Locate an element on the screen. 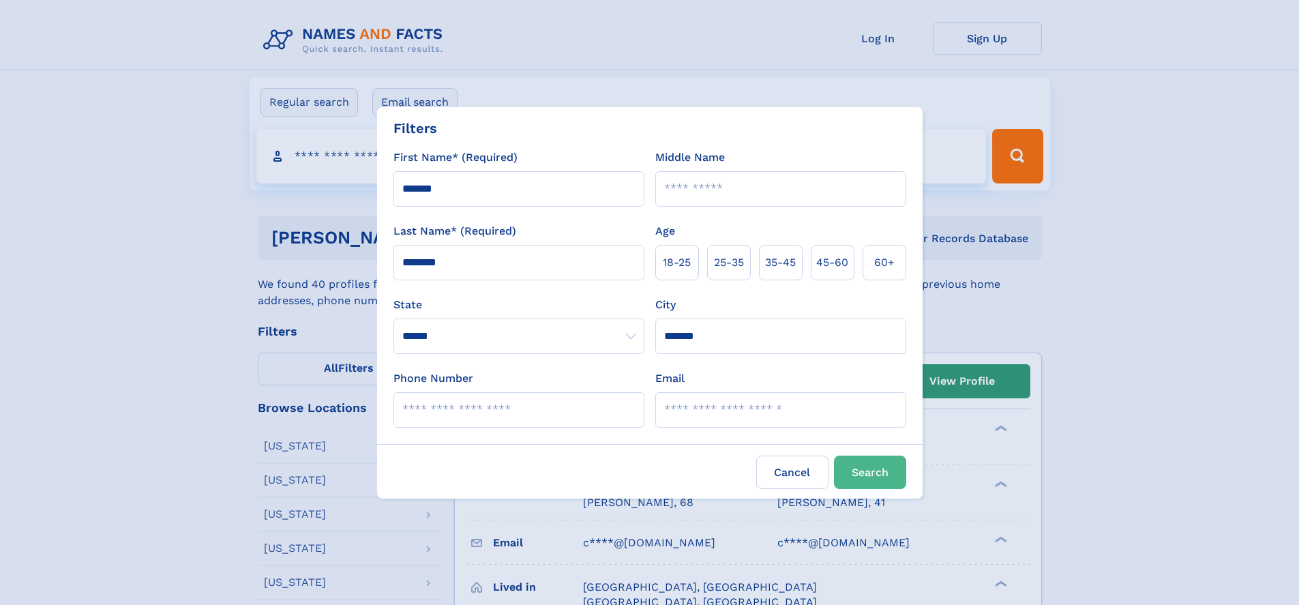  span: 45‑60 is located at coordinates (832, 263).